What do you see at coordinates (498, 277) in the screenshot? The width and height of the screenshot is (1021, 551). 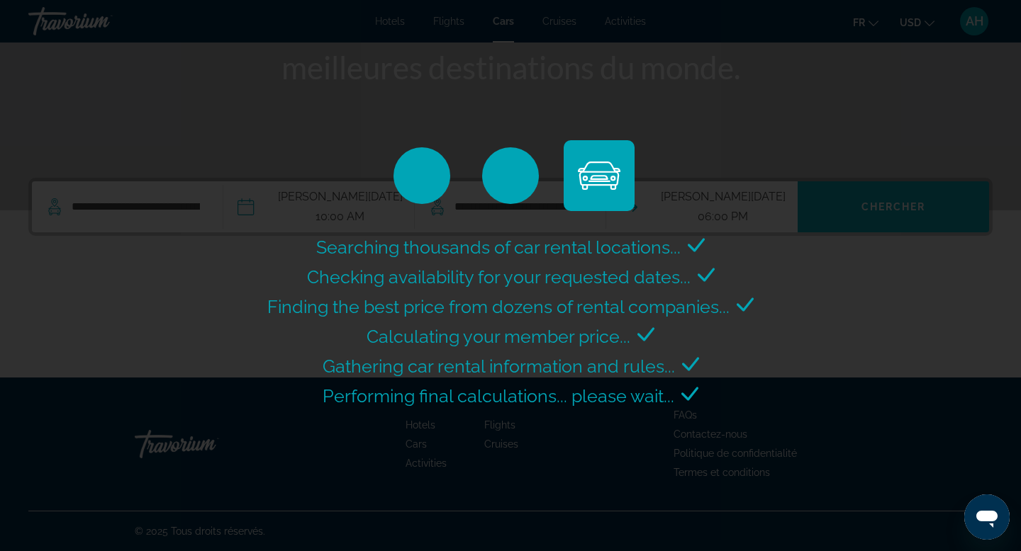 I see `span: Checking availability for your requested dates...` at bounding box center [498, 277].